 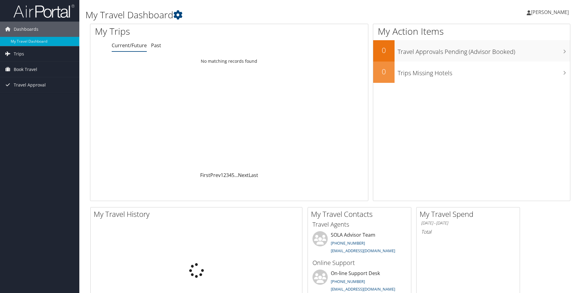 What do you see at coordinates (205, 175) in the screenshot?
I see `a: First` at bounding box center [205, 175].